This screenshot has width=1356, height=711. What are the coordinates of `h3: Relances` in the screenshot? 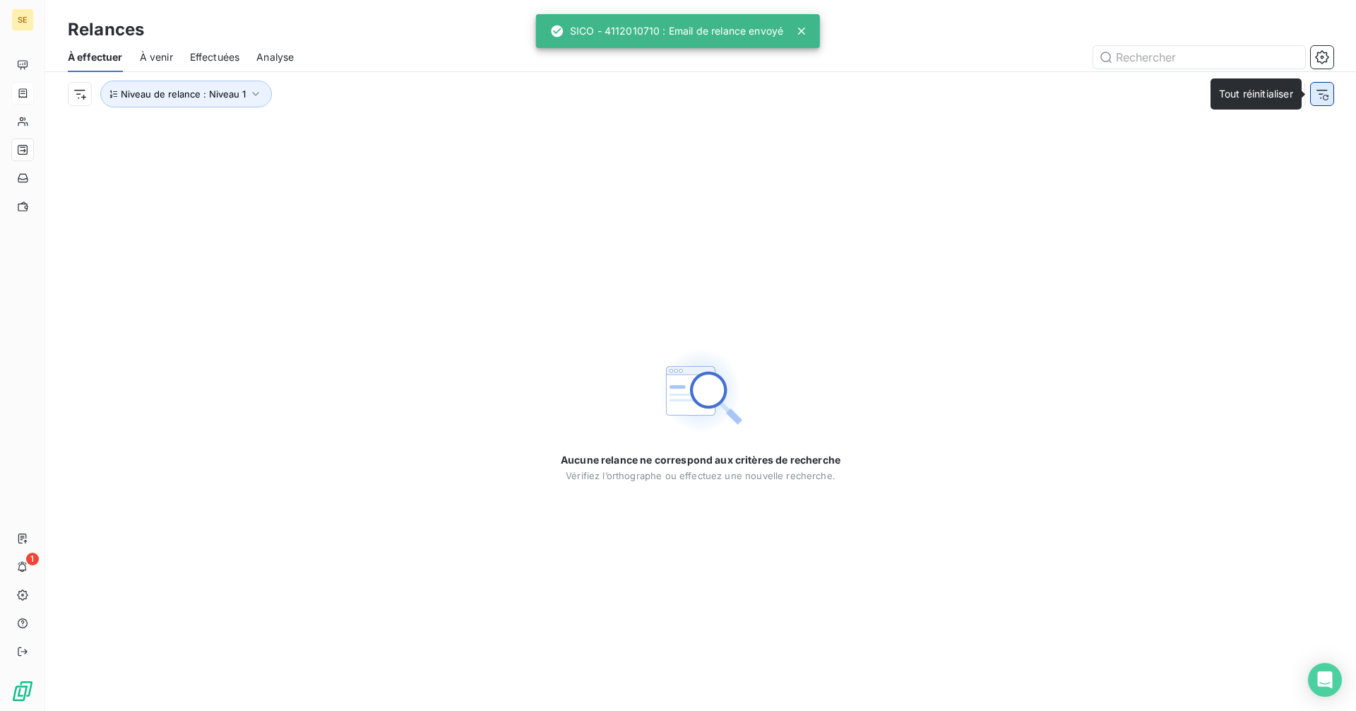 It's located at (106, 30).